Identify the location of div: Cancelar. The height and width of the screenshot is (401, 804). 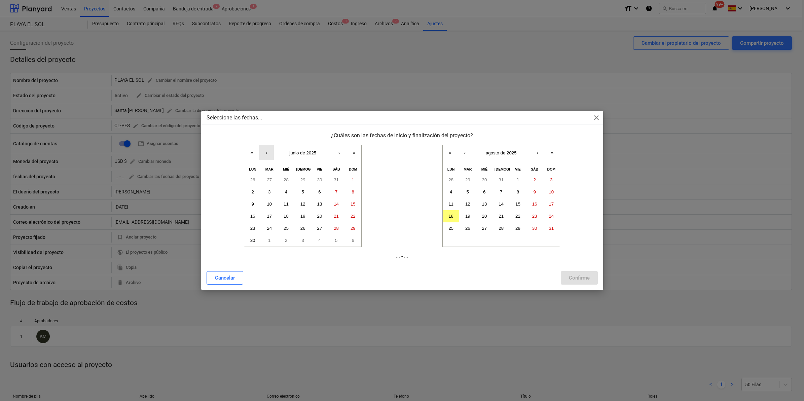
(225, 278).